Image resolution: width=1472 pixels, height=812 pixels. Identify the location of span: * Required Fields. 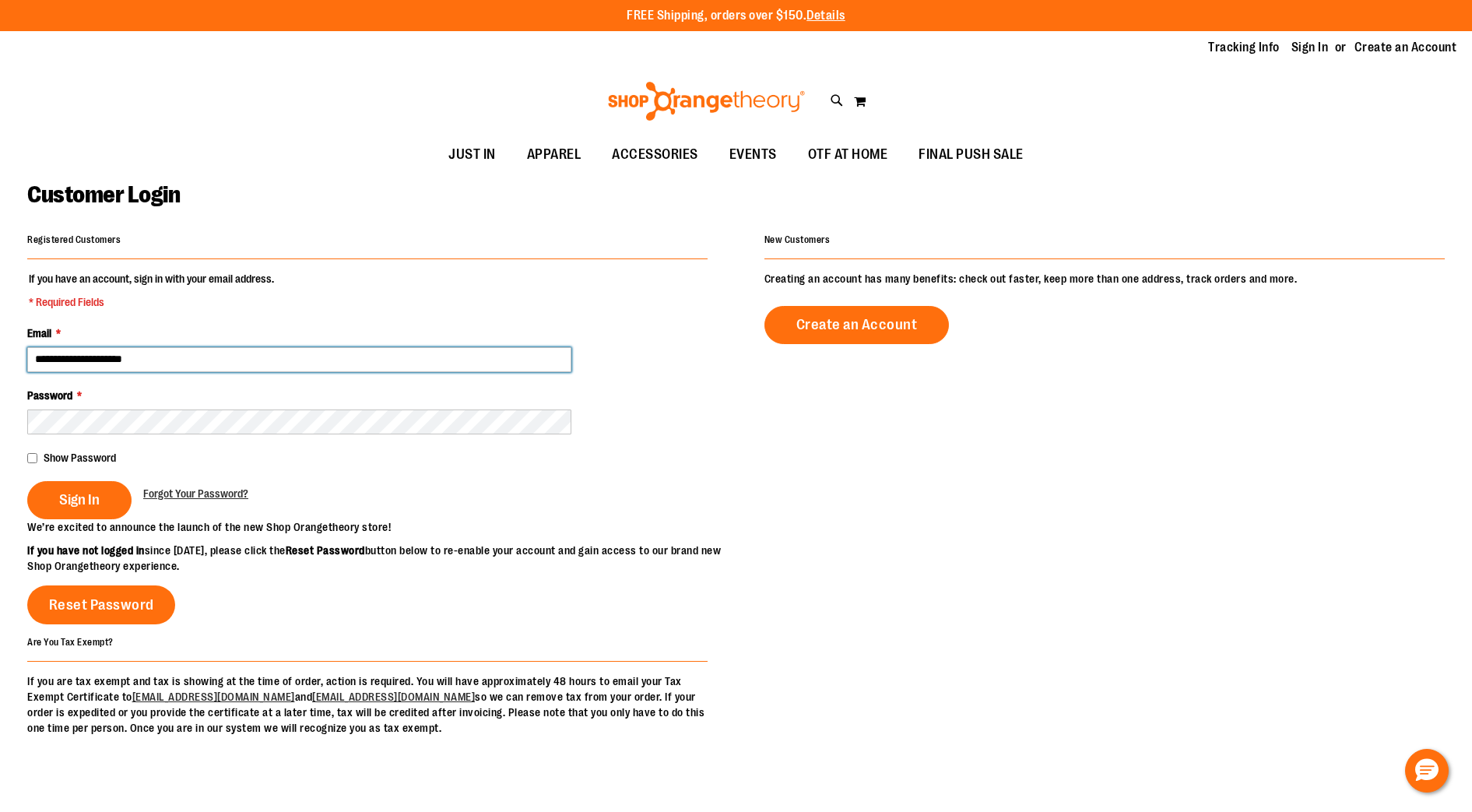
(151, 302).